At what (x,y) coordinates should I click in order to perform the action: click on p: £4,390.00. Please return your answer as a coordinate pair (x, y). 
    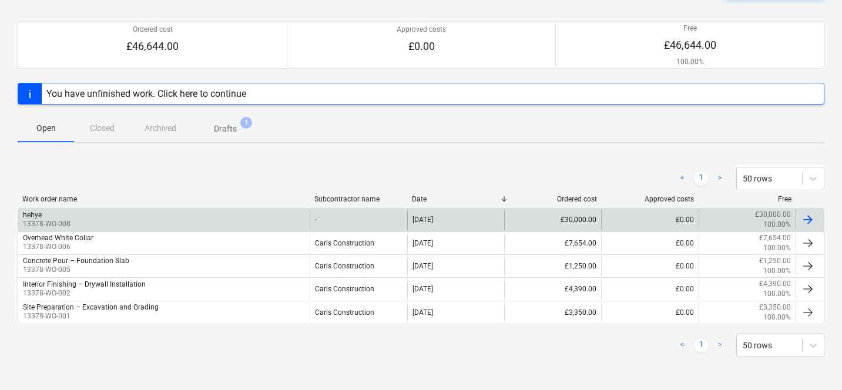
    Looking at the image, I should click on (775, 284).